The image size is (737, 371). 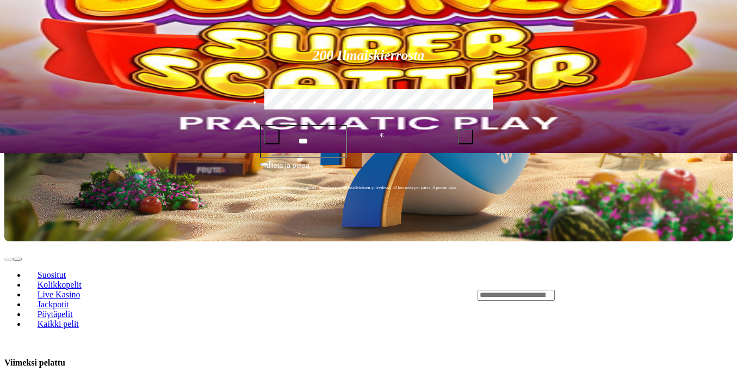 I want to click on a: Jackpotit, so click(x=53, y=304).